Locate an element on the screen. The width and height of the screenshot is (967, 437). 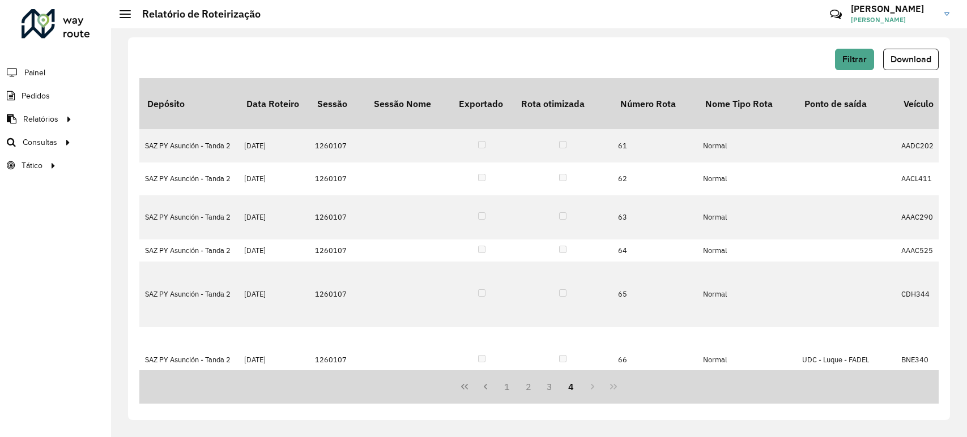
th: Sessão Nome is located at coordinates (409, 104).